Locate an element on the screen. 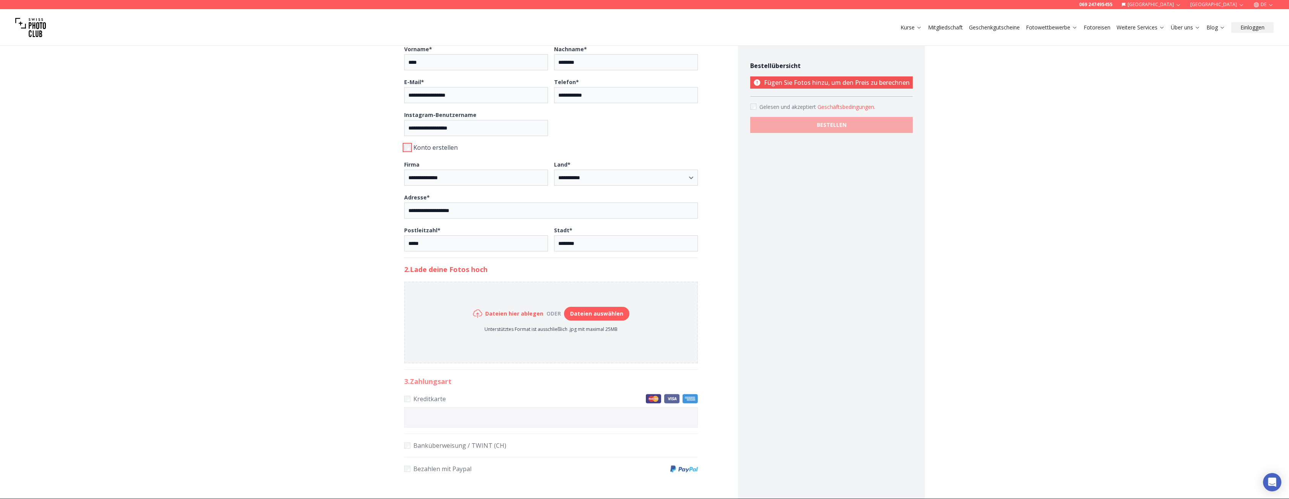 The height and width of the screenshot is (499, 1289). p: Fügen Sie Fotos hinzu, um den Preis zu berechnen is located at coordinates (831, 83).